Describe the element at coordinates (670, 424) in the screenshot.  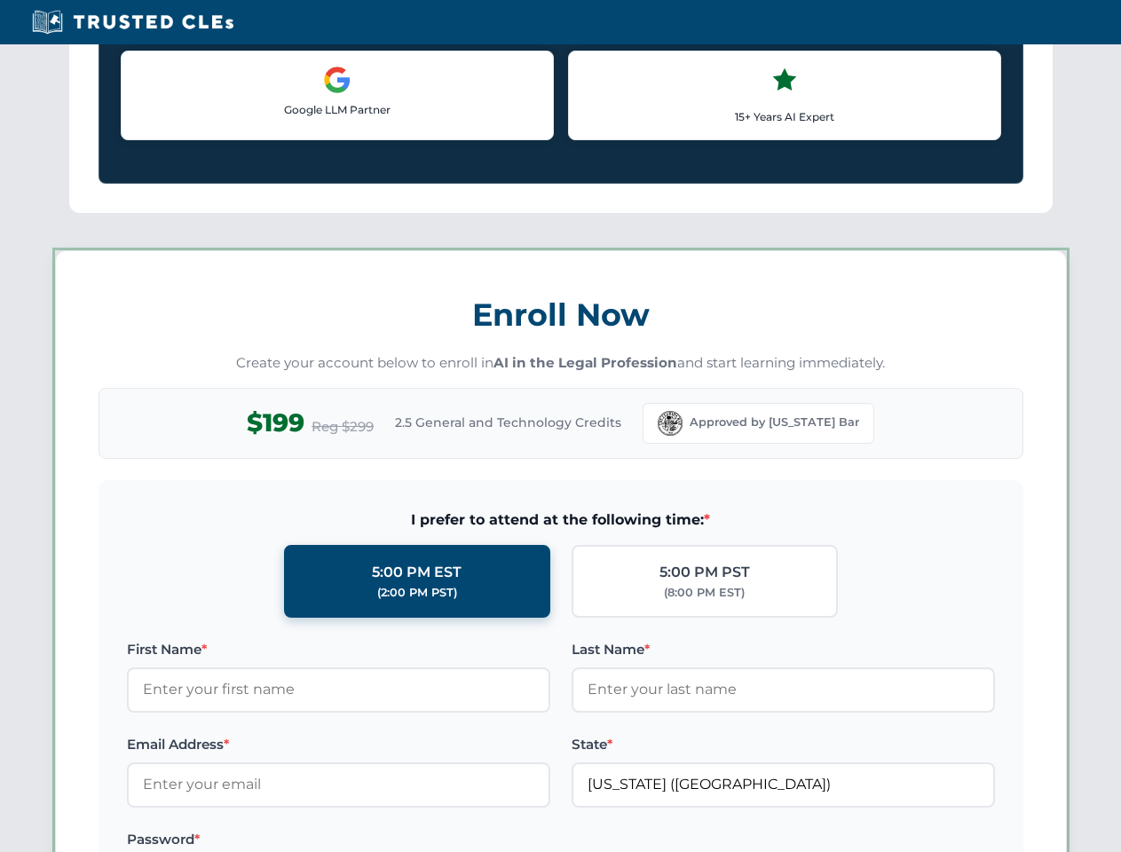
I see `img: Florida Bar` at that location.